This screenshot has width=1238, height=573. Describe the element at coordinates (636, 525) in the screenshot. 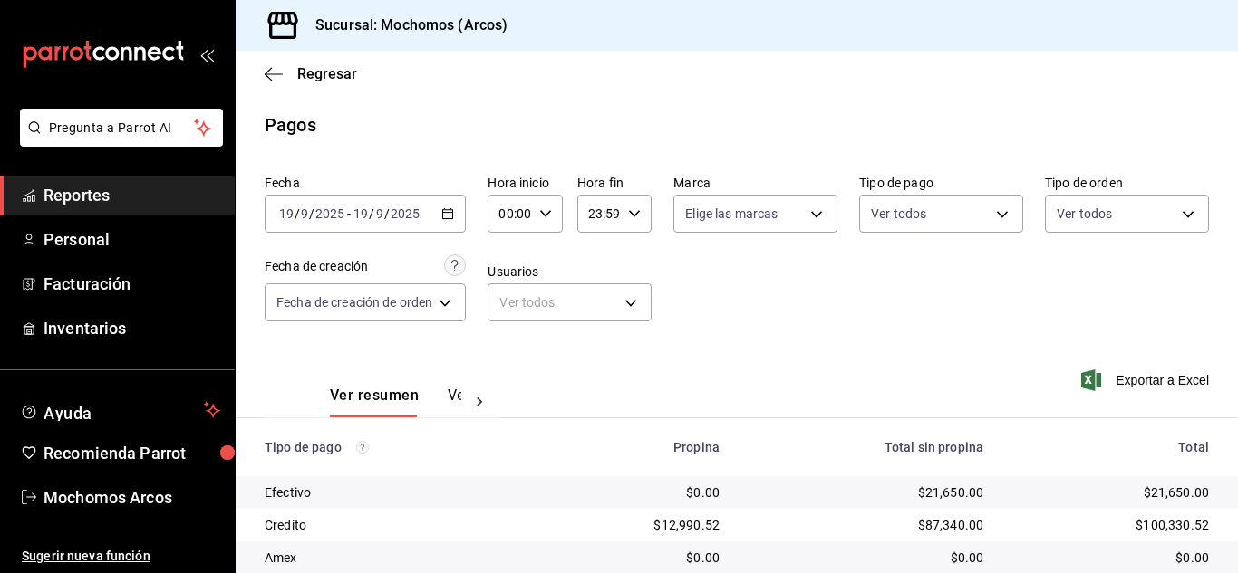

I see `div: $12,990.52` at that location.